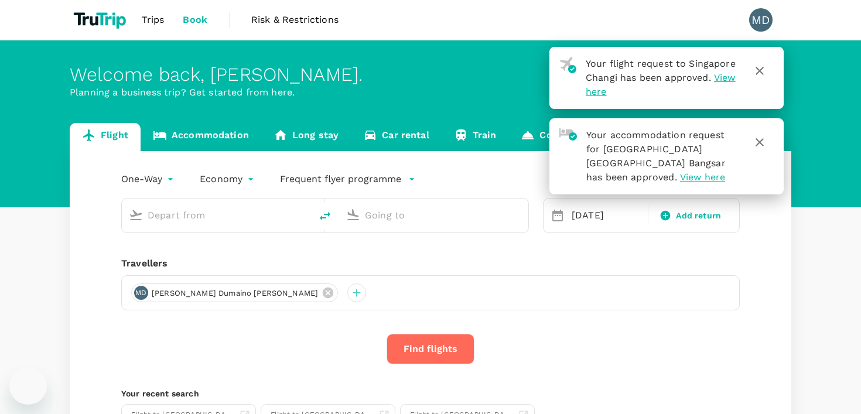 The height and width of the screenshot is (414, 861). I want to click on span: Risk & Restrictions, so click(295, 20).